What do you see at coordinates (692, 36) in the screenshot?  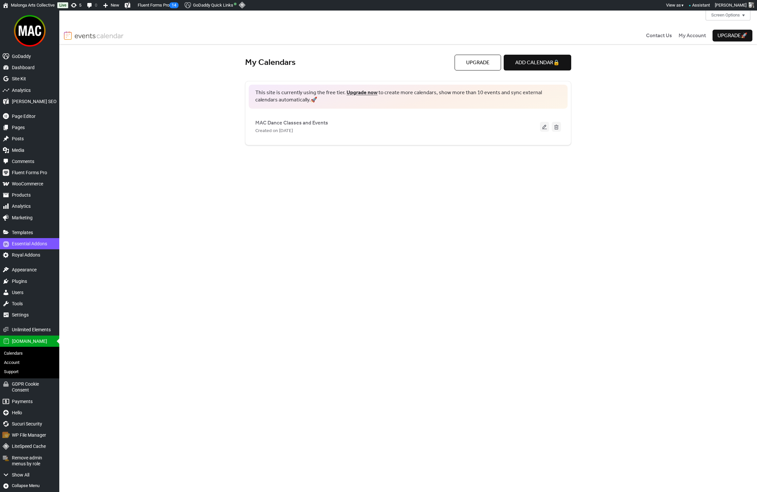 I see `span: My Account` at bounding box center [692, 36].